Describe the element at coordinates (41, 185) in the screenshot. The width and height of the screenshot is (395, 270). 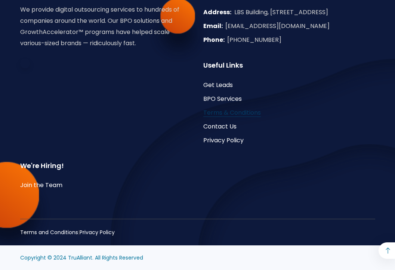
I see `a: Join the Team` at that location.